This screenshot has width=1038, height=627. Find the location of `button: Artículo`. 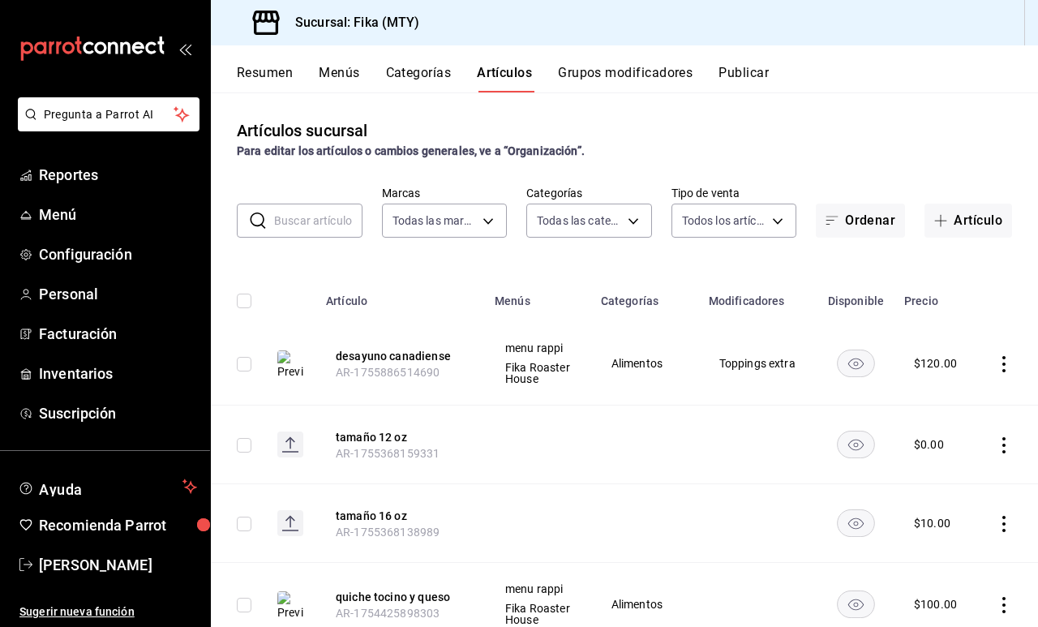

button: Artículo is located at coordinates (969, 221).